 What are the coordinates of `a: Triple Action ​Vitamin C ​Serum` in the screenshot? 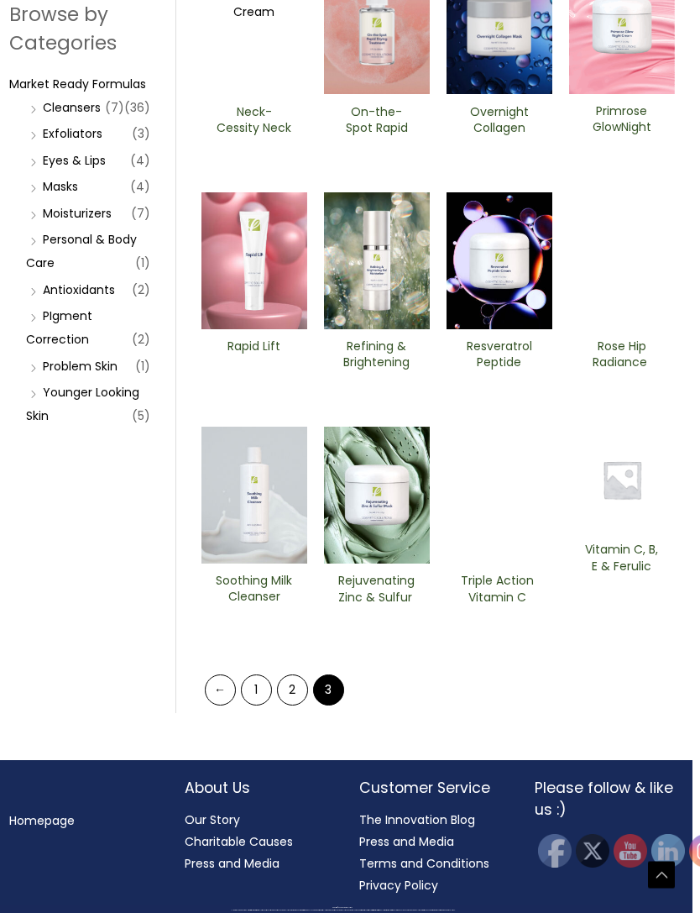 It's located at (500, 591).